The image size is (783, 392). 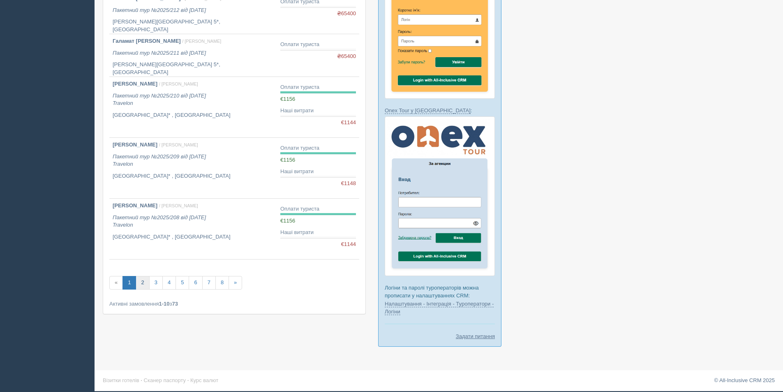 I want to click on img: onex-tour-%D0%BB%D0%BE%D0%B3%D0%B8%D0%BD-%D1%87%D0%B5%D1%80%D0%B5%D0%B7-%D1%81%D1%80%D0%BC-%D0%B4..., so click(x=440, y=196).